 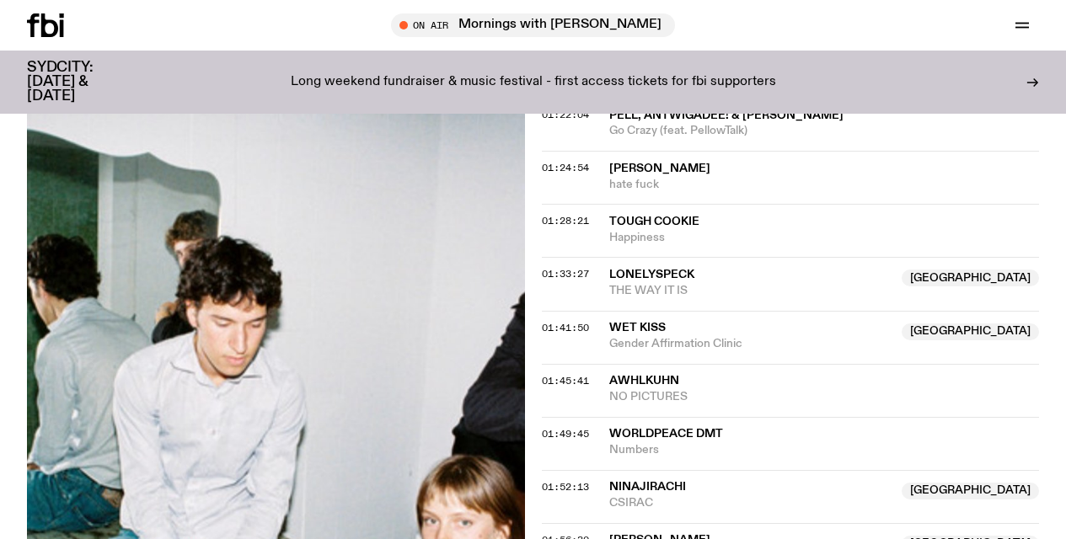 I want to click on span: Happiness, so click(x=824, y=238).